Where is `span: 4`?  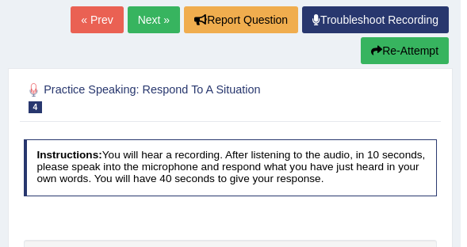
span: 4 is located at coordinates (36, 107).